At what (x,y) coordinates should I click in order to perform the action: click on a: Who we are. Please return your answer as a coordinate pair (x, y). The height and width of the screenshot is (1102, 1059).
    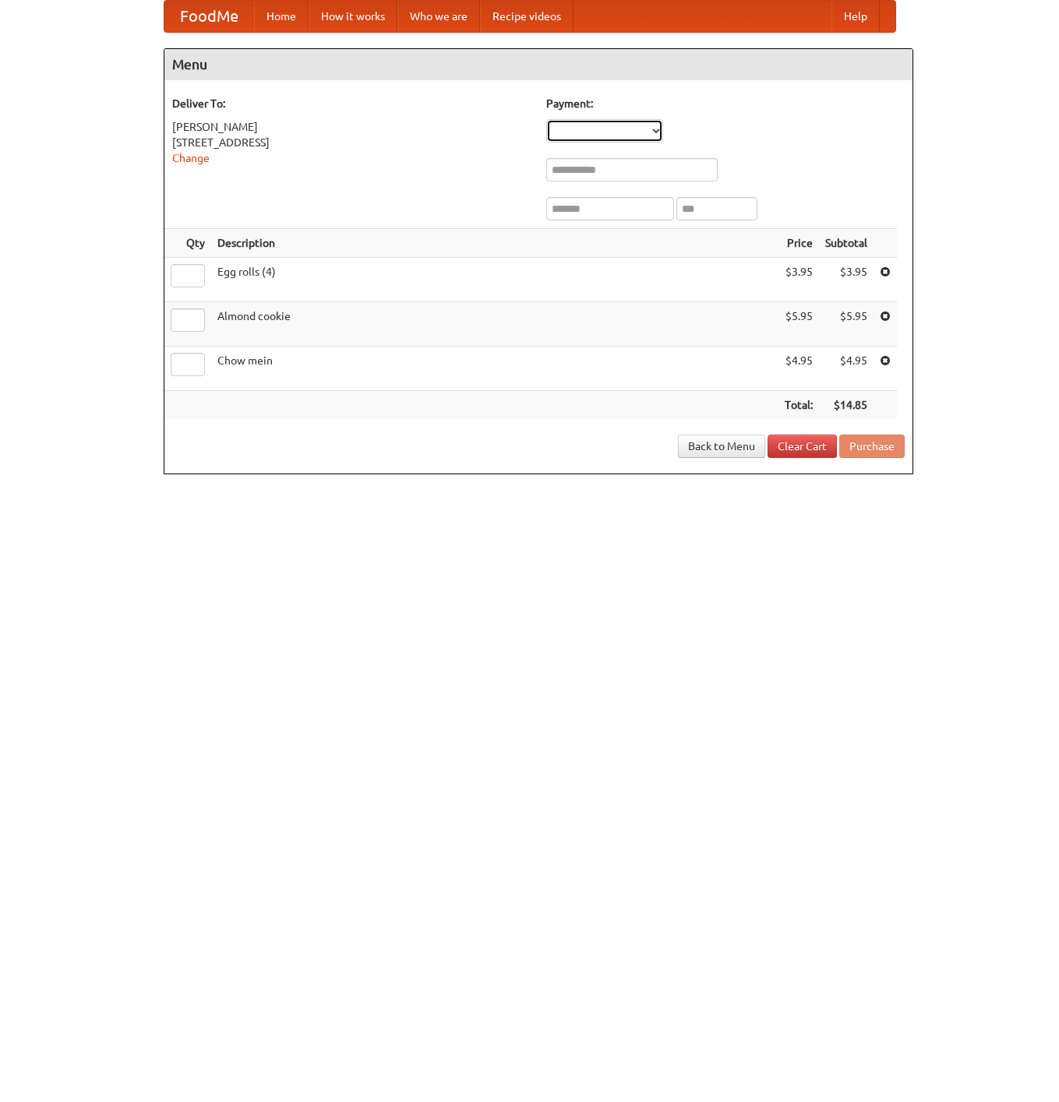
    Looking at the image, I should click on (439, 16).